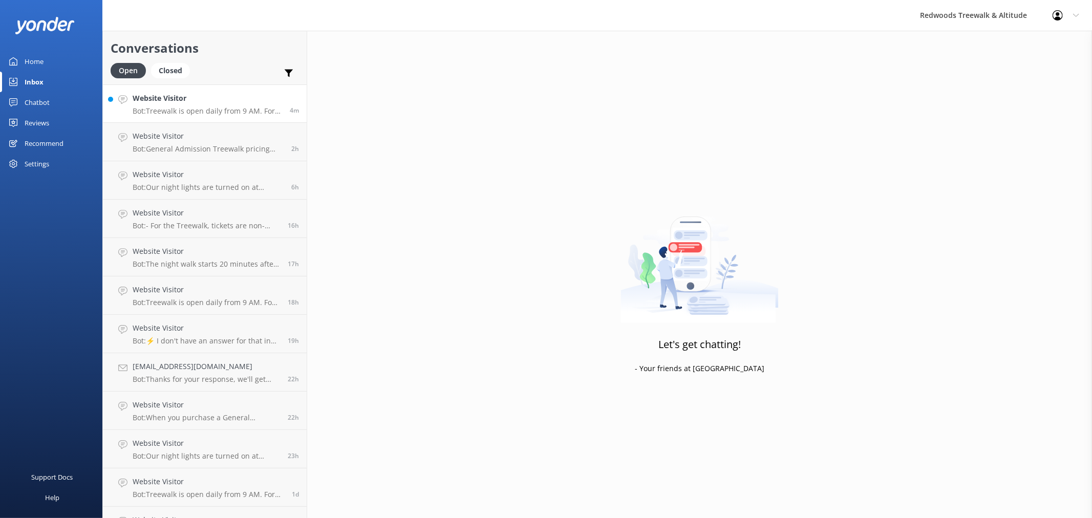 Image resolution: width=1092 pixels, height=518 pixels. What do you see at coordinates (699, 345) in the screenshot?
I see `h3: Let's get chatting!` at bounding box center [699, 345].